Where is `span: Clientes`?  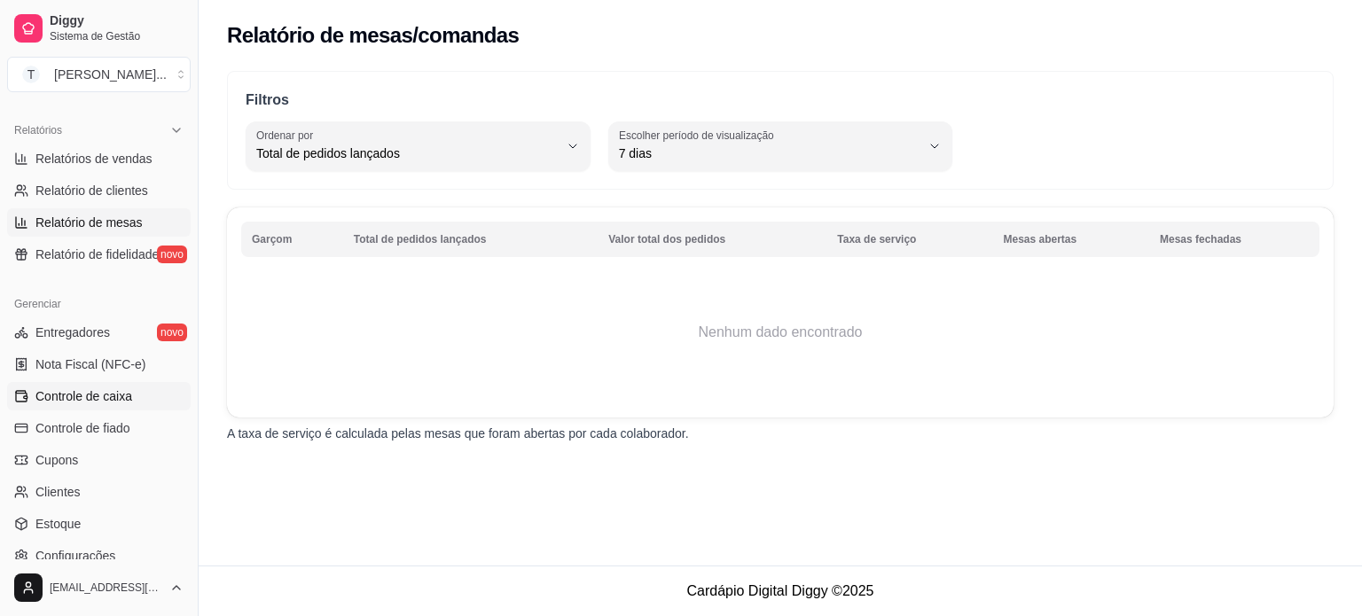
span: Clientes is located at coordinates (58, 492).